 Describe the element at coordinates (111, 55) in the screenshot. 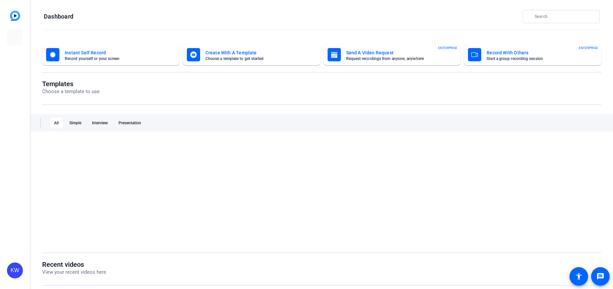

I see `button: Instant Self RecordRecord yourself or your screen` at that location.